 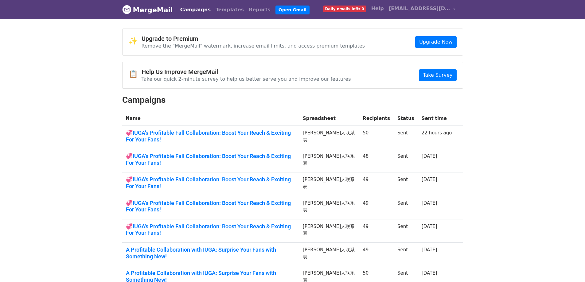 What do you see at coordinates (246, 79) in the screenshot?
I see `p: Take our quick 2-minute survey to help us better serve you and improve our features` at bounding box center [246, 79].